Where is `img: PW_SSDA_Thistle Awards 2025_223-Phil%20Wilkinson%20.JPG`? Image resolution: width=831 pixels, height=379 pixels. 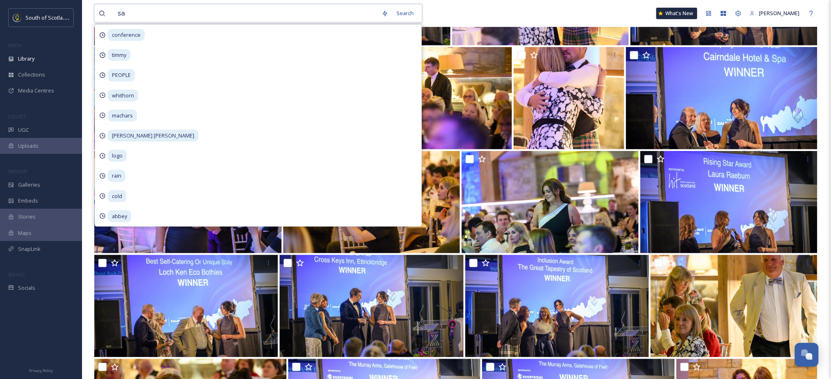 img: PW_SSDA_Thistle Awards 2025_223-Phil%20Wilkinson%20.JPG is located at coordinates (371, 307).